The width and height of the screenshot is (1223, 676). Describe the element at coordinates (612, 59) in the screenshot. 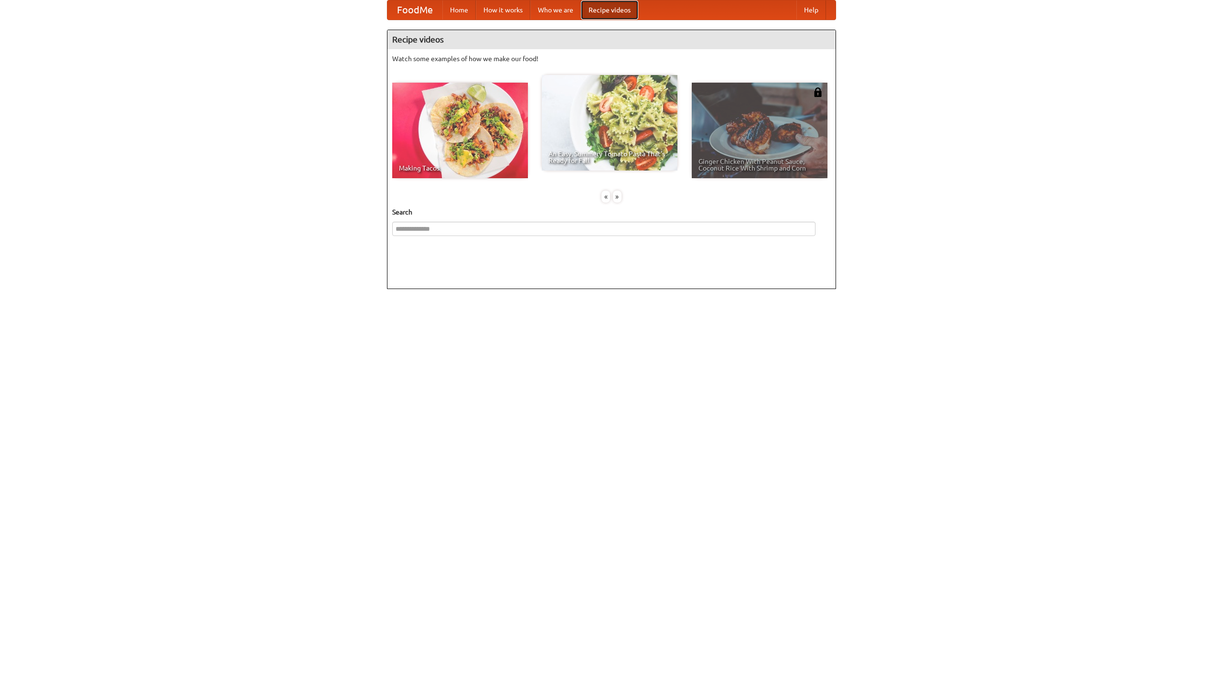

I see `p: Watch some examples of how we make our food!` at that location.